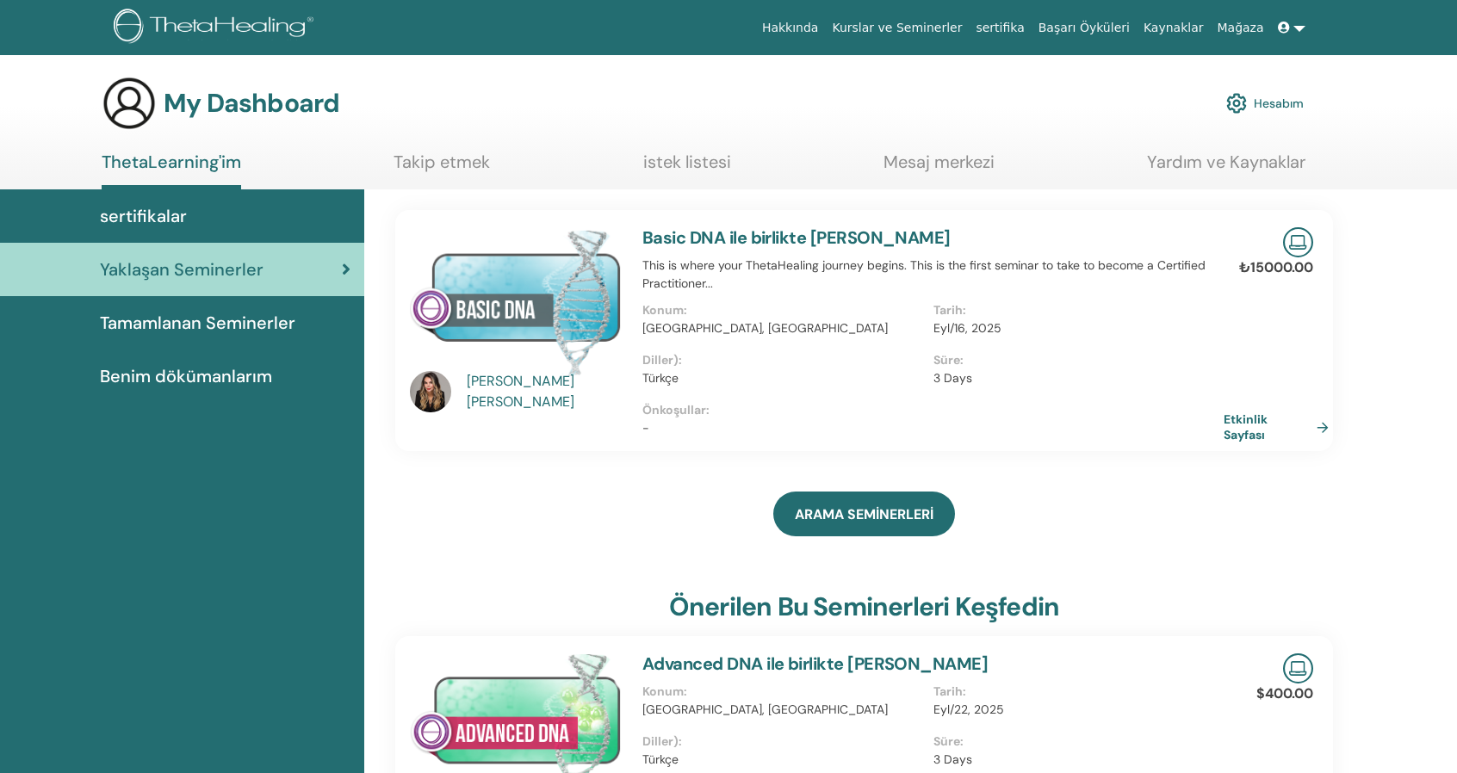 This screenshot has height=773, width=1457. Describe the element at coordinates (431, 392) in the screenshot. I see `img: default.jpg` at that location.